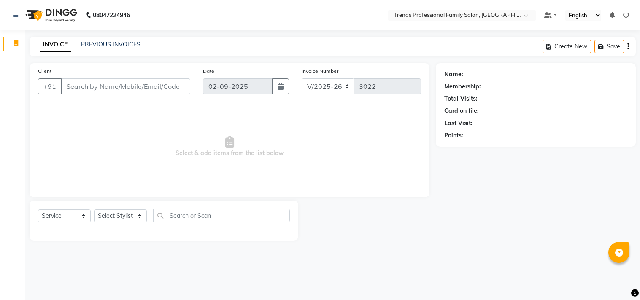 The image size is (640, 300). I want to click on div: Last Visit:, so click(458, 123).